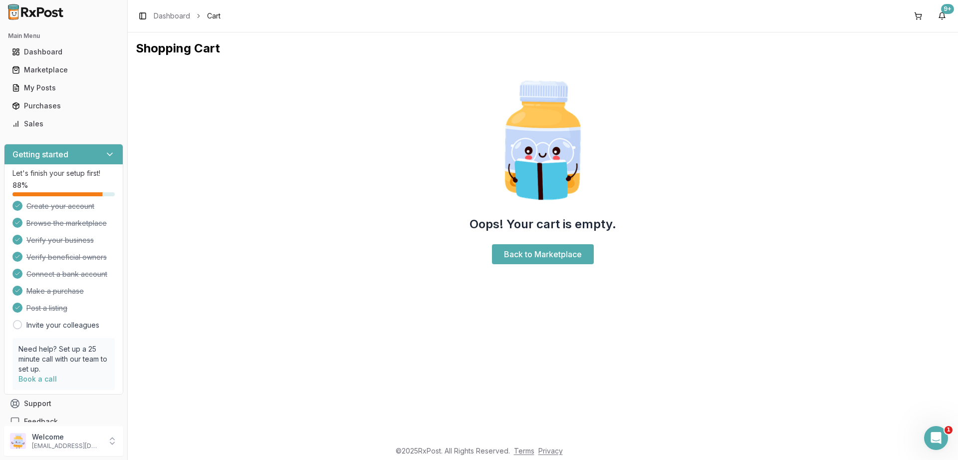  I want to click on p: Need help? Set up a 25 minute call with our team to set up., so click(63, 359).